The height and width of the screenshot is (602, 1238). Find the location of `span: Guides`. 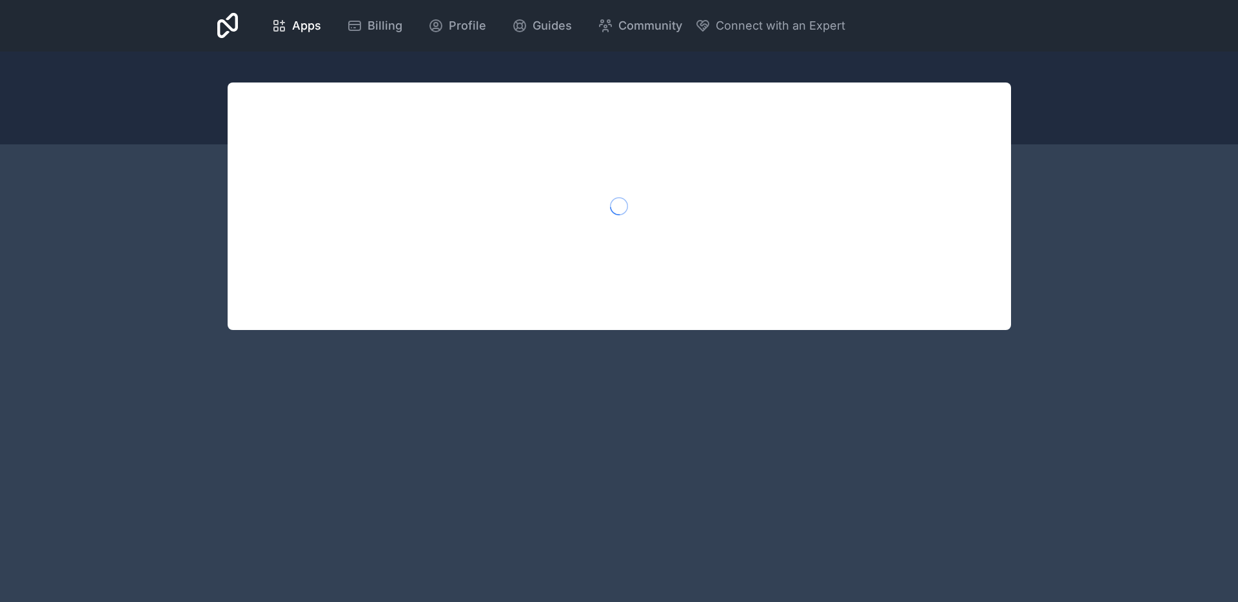

span: Guides is located at coordinates (552, 26).